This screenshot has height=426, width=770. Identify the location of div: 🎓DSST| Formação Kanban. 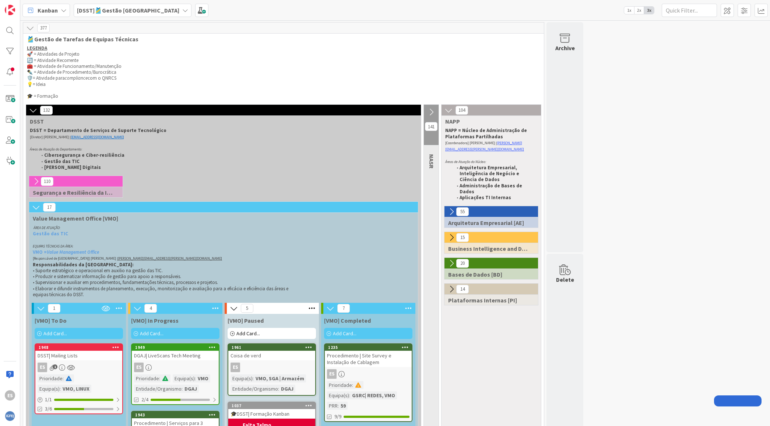
(272, 413).